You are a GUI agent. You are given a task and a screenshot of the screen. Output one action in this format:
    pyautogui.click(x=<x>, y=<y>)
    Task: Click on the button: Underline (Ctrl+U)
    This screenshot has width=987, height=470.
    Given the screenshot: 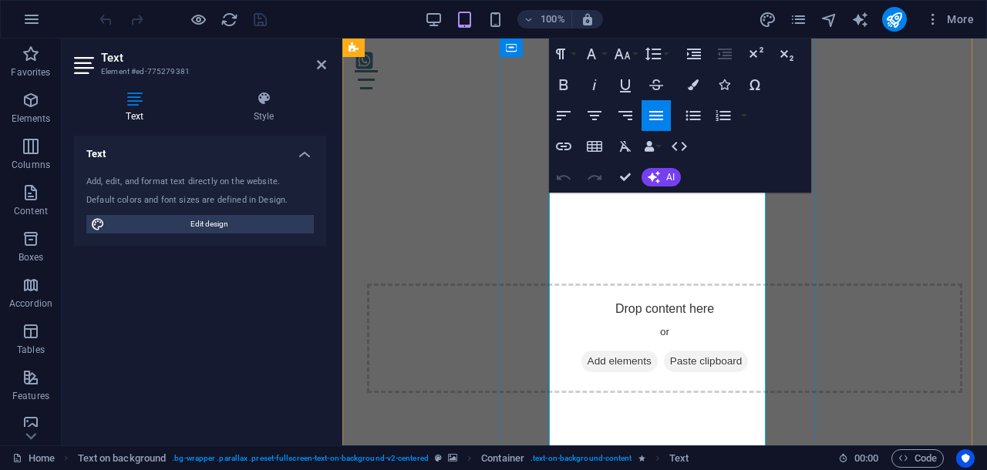 What is the action you would take?
    pyautogui.click(x=625, y=85)
    